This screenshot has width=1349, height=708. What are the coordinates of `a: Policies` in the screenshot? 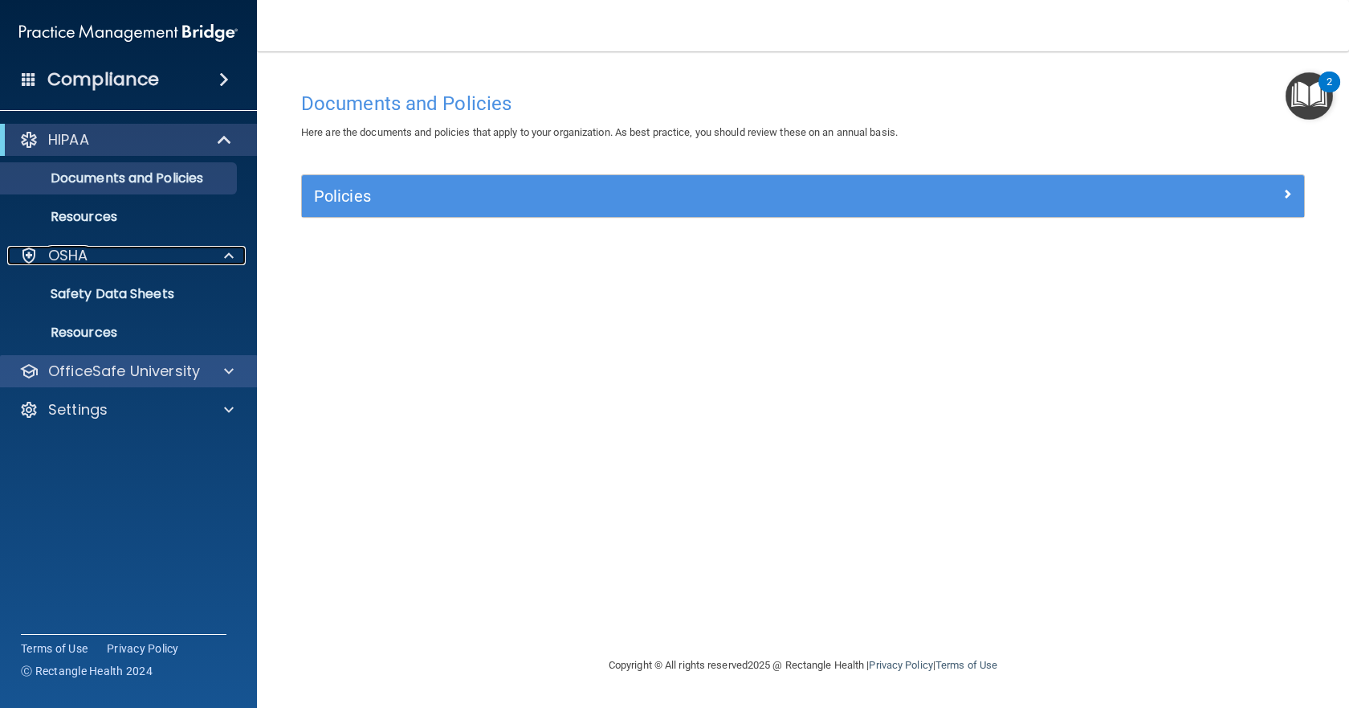 It's located at (803, 196).